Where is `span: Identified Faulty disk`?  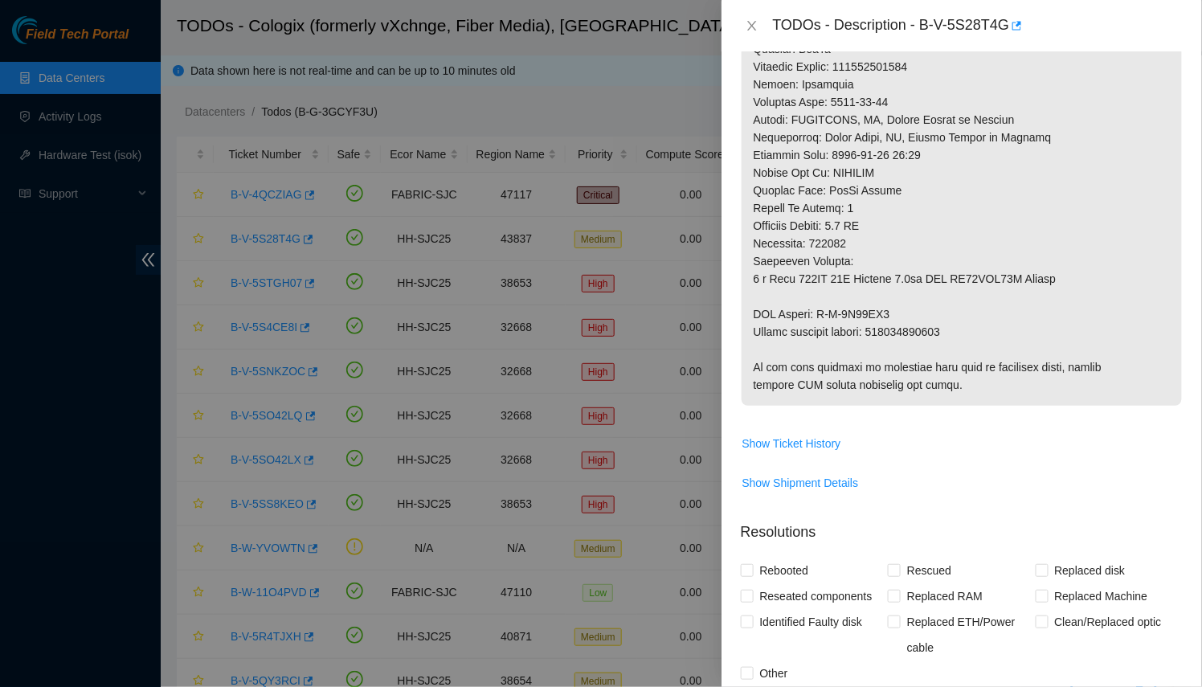 span: Identified Faulty disk is located at coordinates (811, 622).